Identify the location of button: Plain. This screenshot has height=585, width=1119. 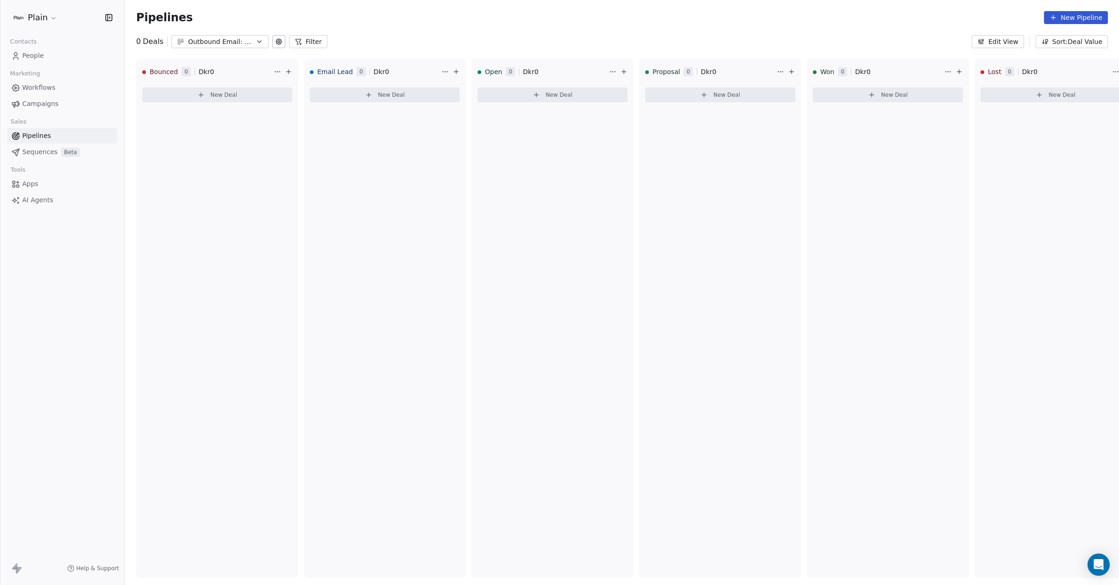
(35, 18).